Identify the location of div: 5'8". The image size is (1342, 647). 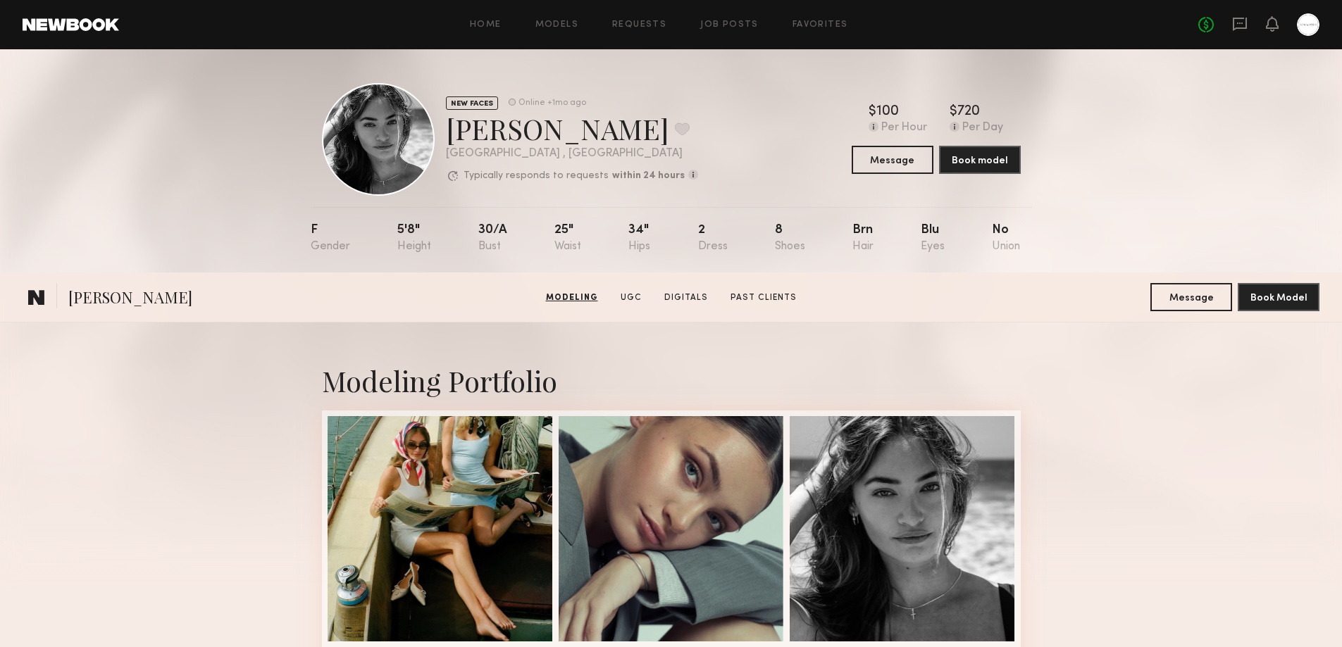
(414, 238).